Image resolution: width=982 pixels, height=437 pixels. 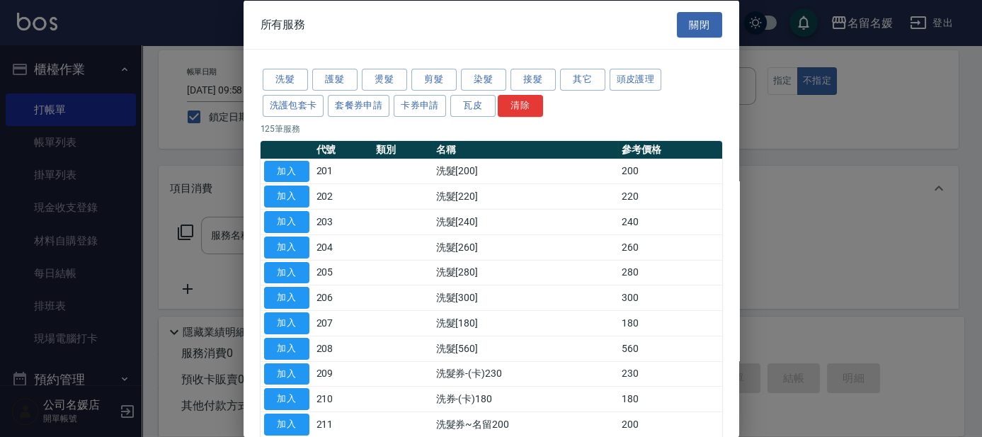 I want to click on button: 卡券申請, so click(x=420, y=105).